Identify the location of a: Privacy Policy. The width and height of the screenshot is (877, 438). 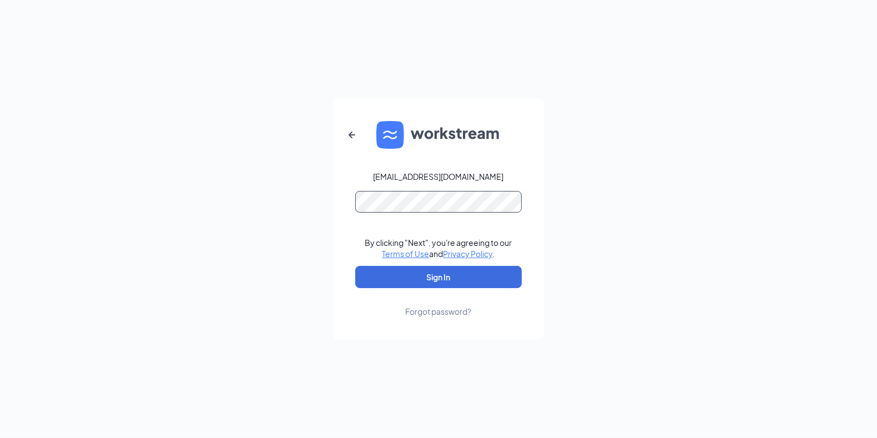
(468, 254).